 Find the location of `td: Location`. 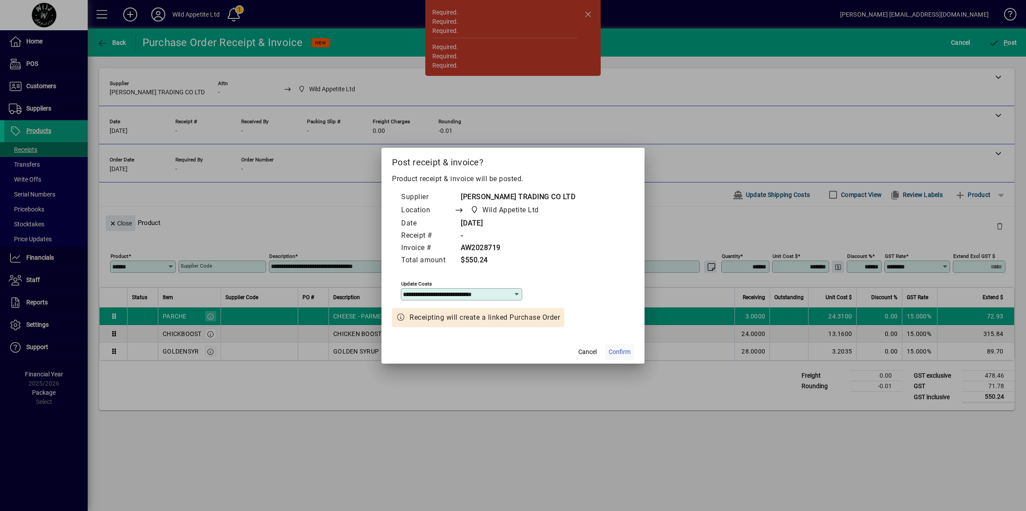

td: Location is located at coordinates (427, 210).